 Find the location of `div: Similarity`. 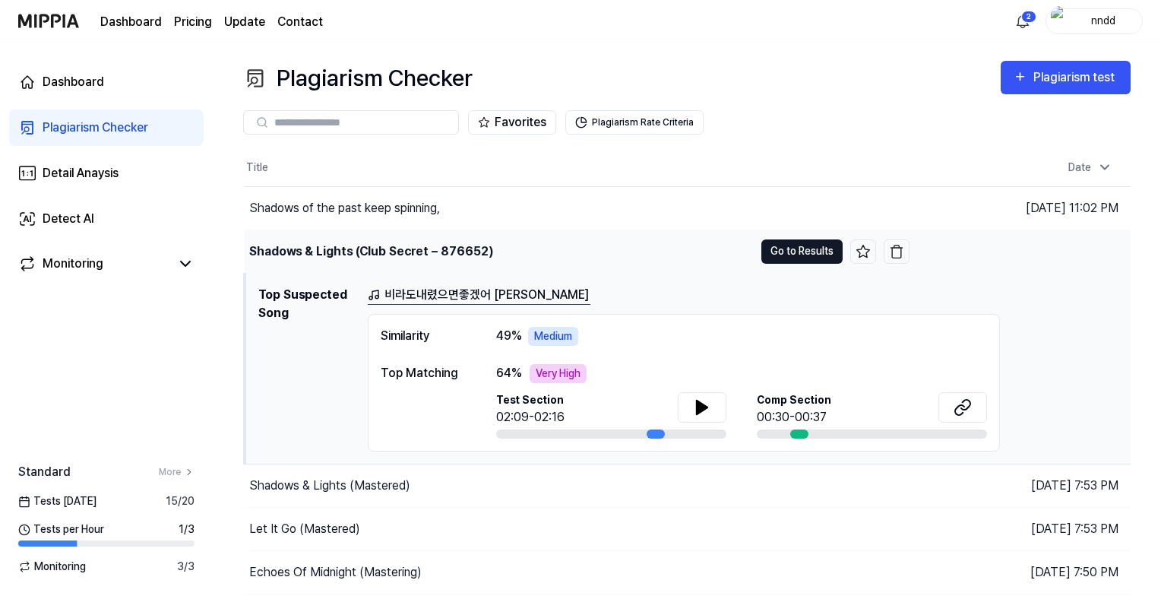

div: Similarity is located at coordinates (423, 336).